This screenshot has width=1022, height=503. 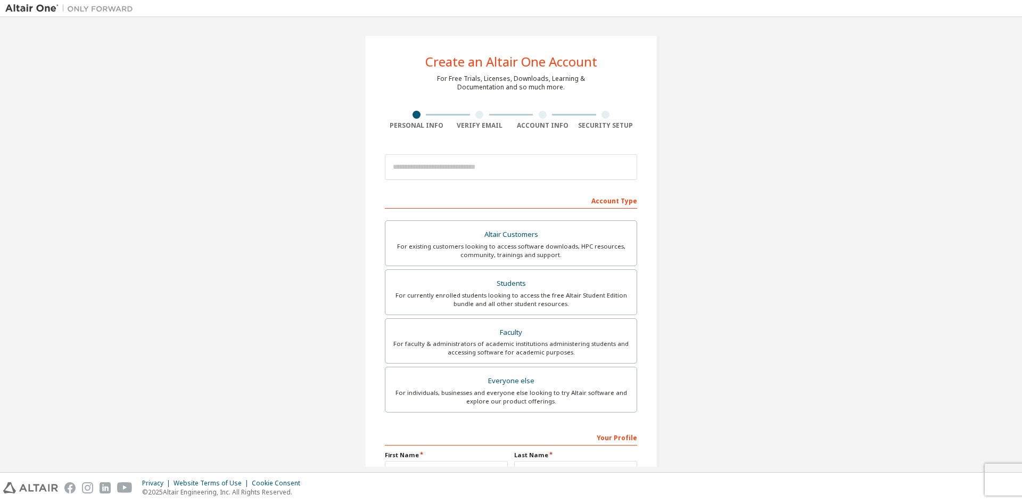 What do you see at coordinates (511, 251) in the screenshot?
I see `div: For existing customers looking to access software downloads, HPC resources, community, trainings ...` at bounding box center [511, 251].